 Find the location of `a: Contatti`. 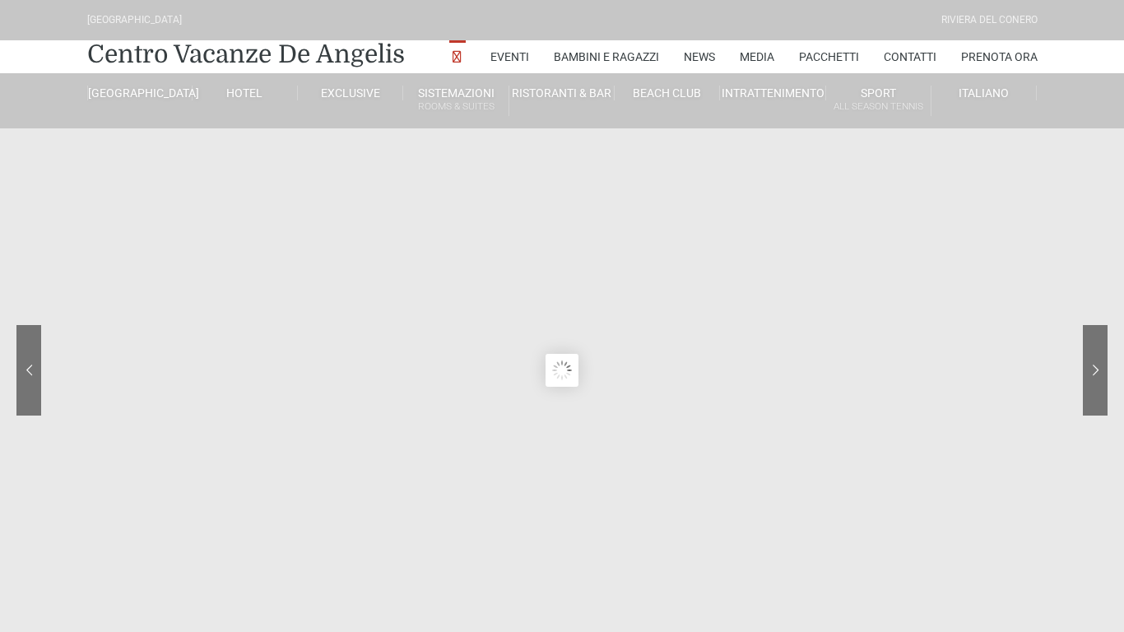

a: Contatti is located at coordinates (910, 57).